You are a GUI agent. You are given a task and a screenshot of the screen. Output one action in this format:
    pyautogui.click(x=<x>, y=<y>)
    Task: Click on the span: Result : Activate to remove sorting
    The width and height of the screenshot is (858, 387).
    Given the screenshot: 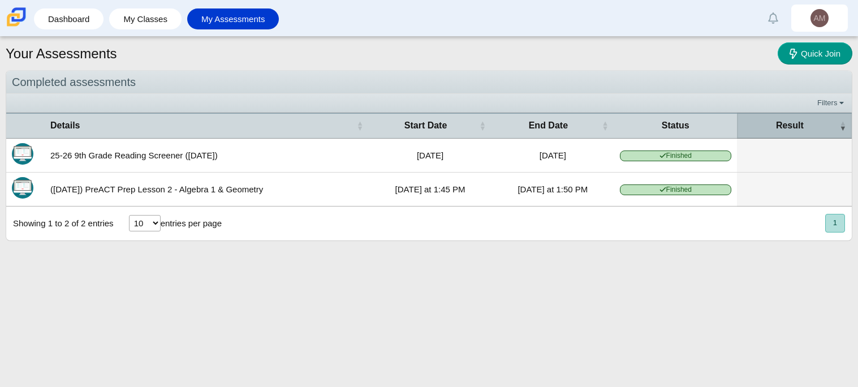 What is the action you would take?
    pyautogui.click(x=842, y=126)
    